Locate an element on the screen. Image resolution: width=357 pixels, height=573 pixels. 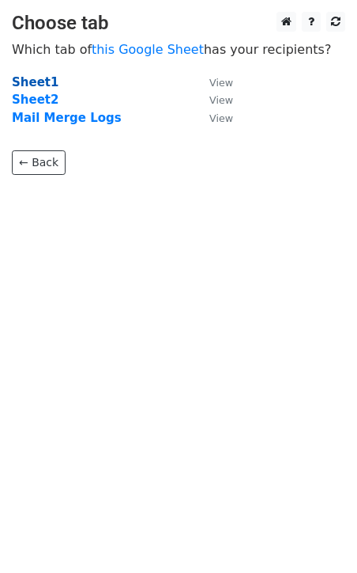
strong: Sheet2 is located at coordinates (35, 100).